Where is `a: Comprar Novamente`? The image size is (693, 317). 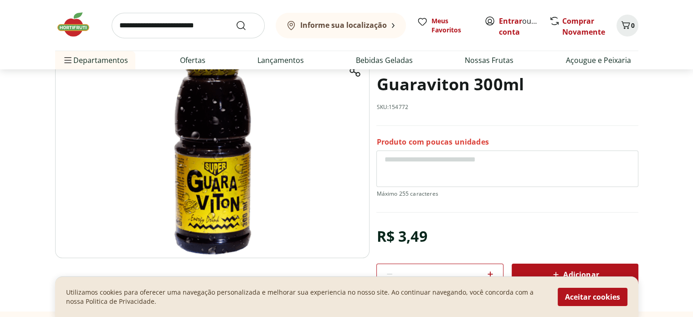 a: Comprar Novamente is located at coordinates (584, 26).